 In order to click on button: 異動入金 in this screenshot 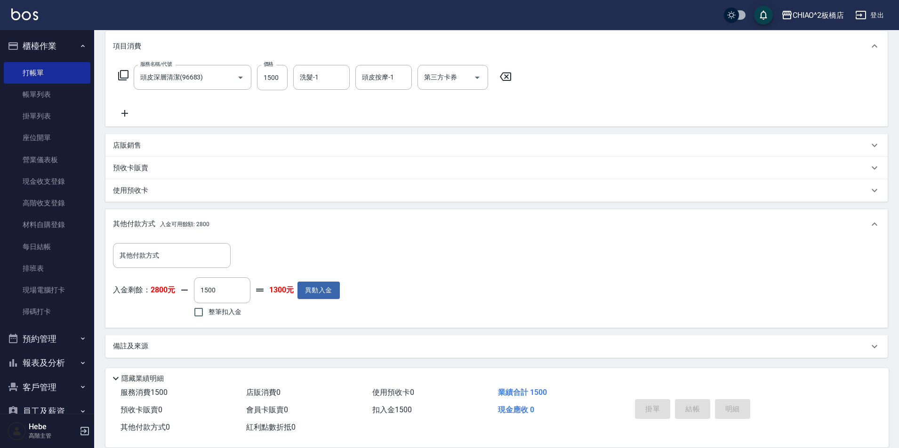, I will do `click(319, 290)`.